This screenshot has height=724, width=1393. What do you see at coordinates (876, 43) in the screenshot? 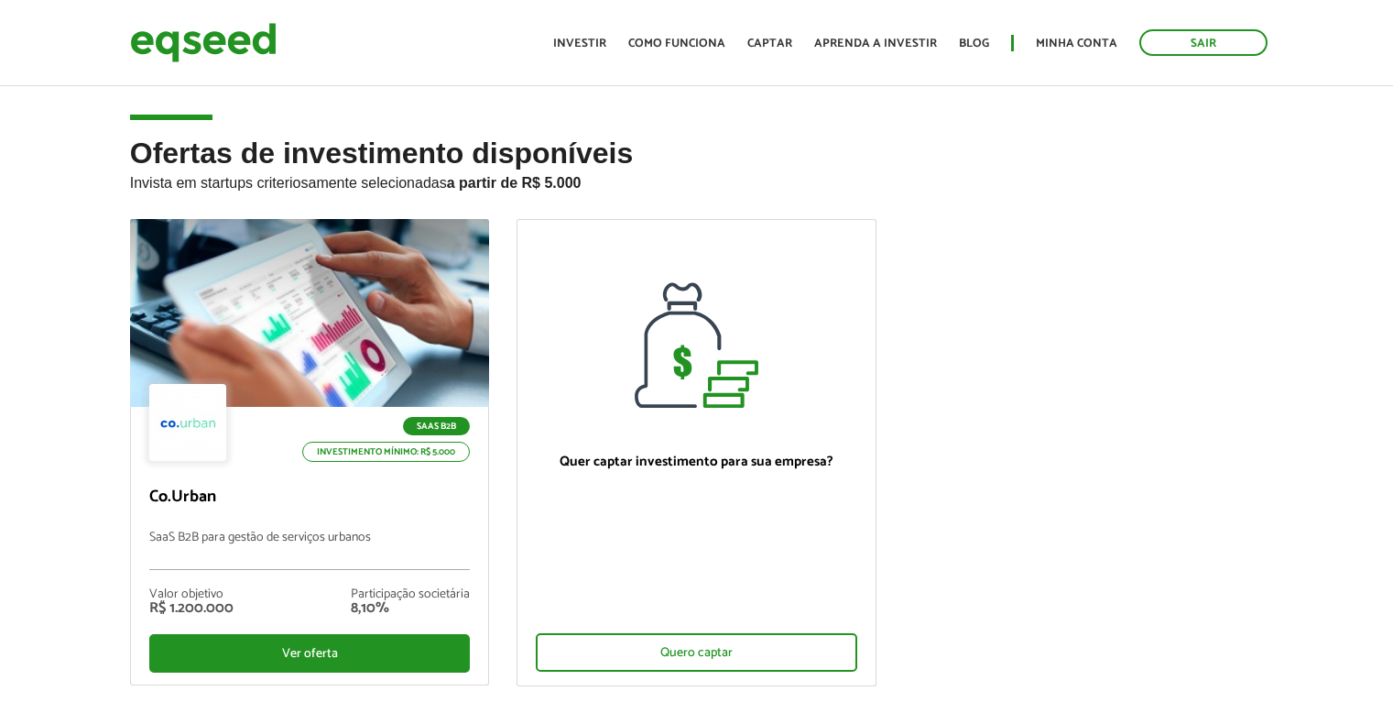
I see `a: Aprenda a investir` at bounding box center [876, 43].